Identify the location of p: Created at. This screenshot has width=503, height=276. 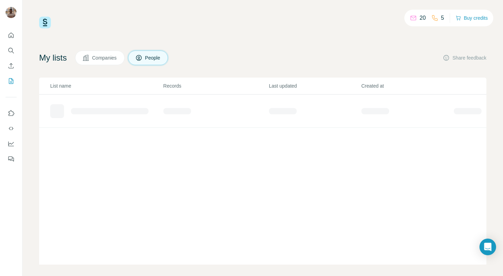
(407, 86).